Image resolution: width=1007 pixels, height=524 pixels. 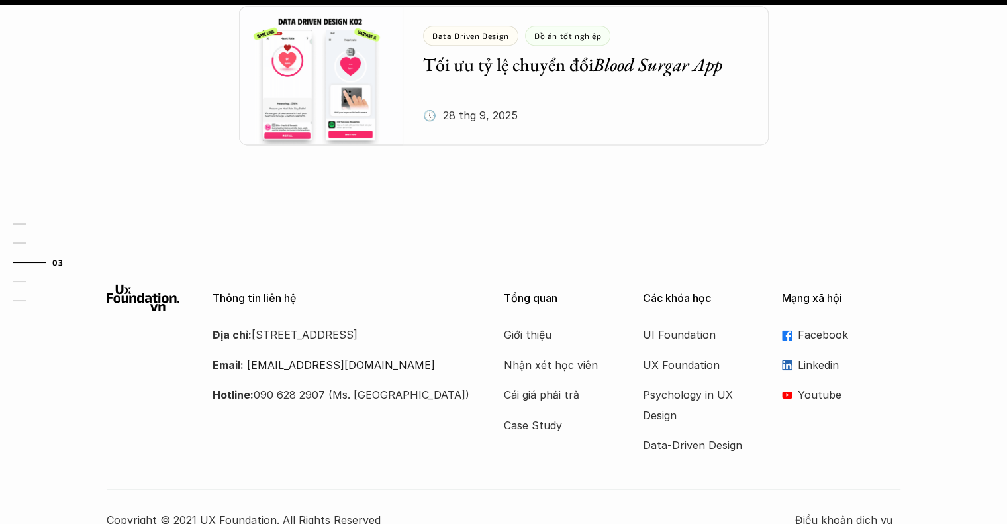 I want to click on a: Case Study, so click(x=557, y=425).